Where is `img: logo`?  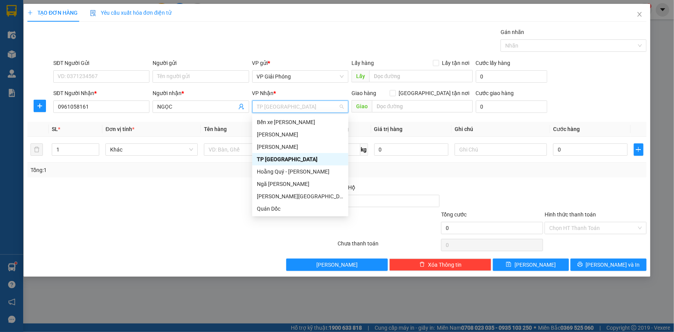 img: logo is located at coordinates (13, 36).